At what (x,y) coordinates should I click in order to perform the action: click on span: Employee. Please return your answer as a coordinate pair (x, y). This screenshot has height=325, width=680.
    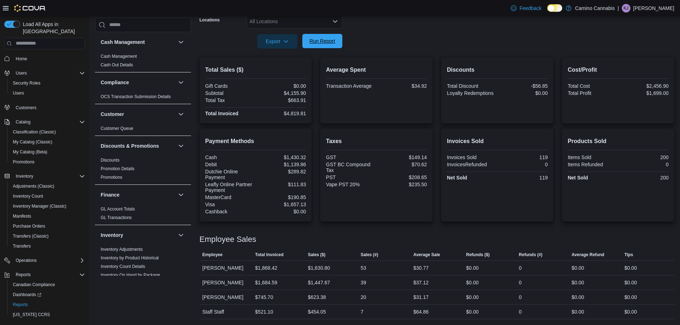
    Looking at the image, I should click on (212, 255).